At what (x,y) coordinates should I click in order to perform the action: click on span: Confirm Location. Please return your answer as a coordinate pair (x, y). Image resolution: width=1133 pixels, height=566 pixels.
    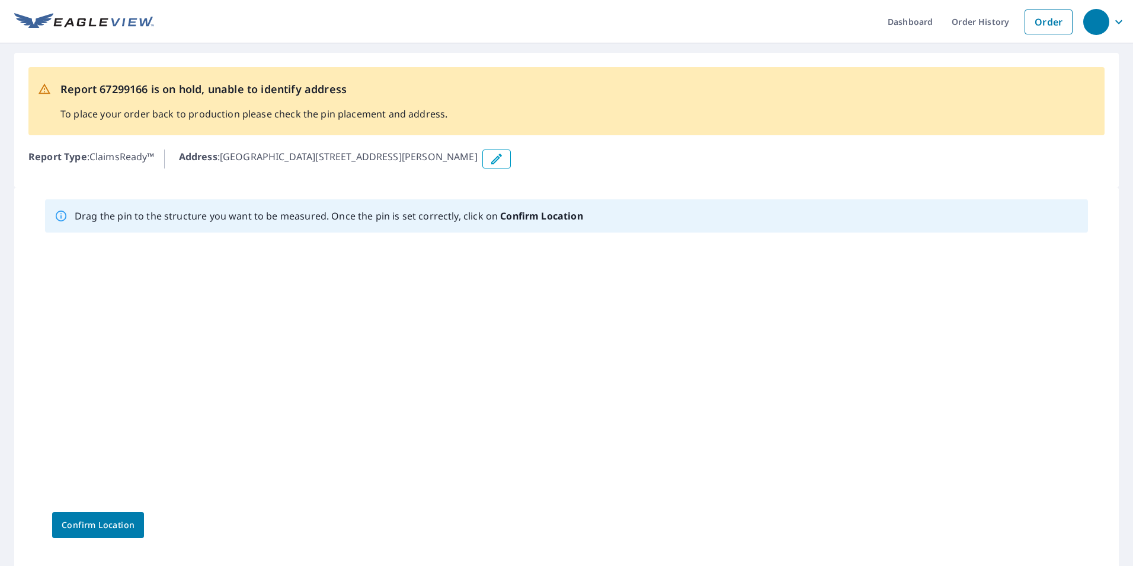
    Looking at the image, I should click on (98, 525).